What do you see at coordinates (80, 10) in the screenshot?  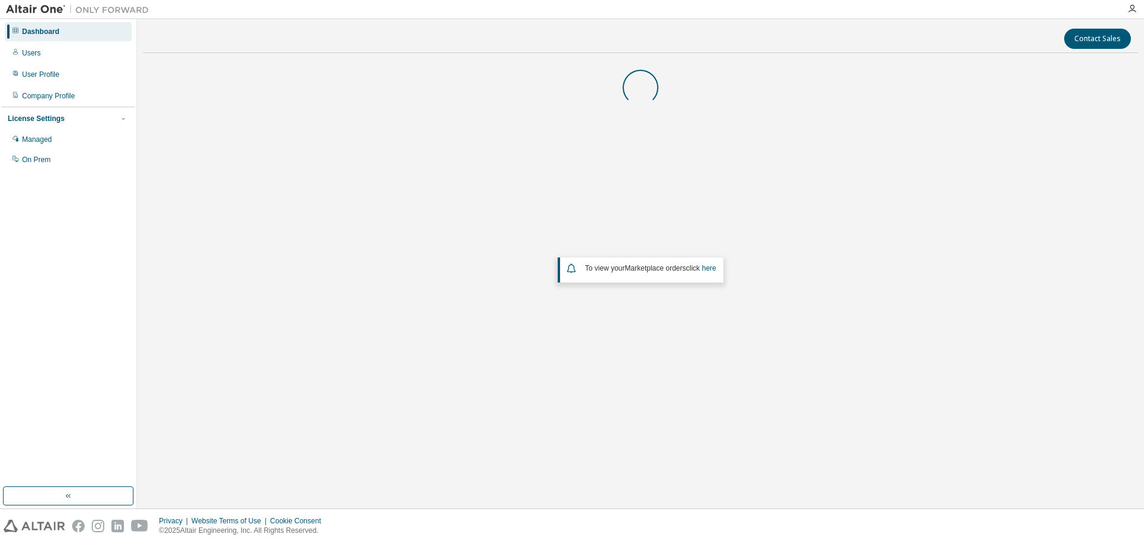 I see `img: Altair One` at bounding box center [80, 10].